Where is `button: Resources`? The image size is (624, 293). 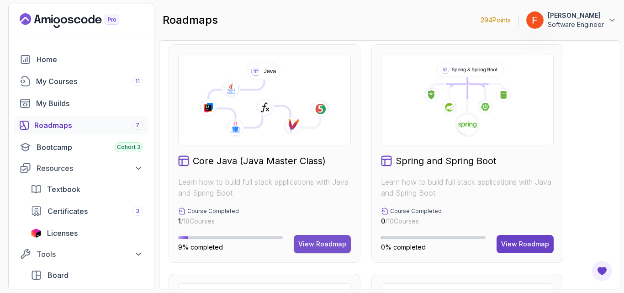 button: Resources is located at coordinates (81, 168).